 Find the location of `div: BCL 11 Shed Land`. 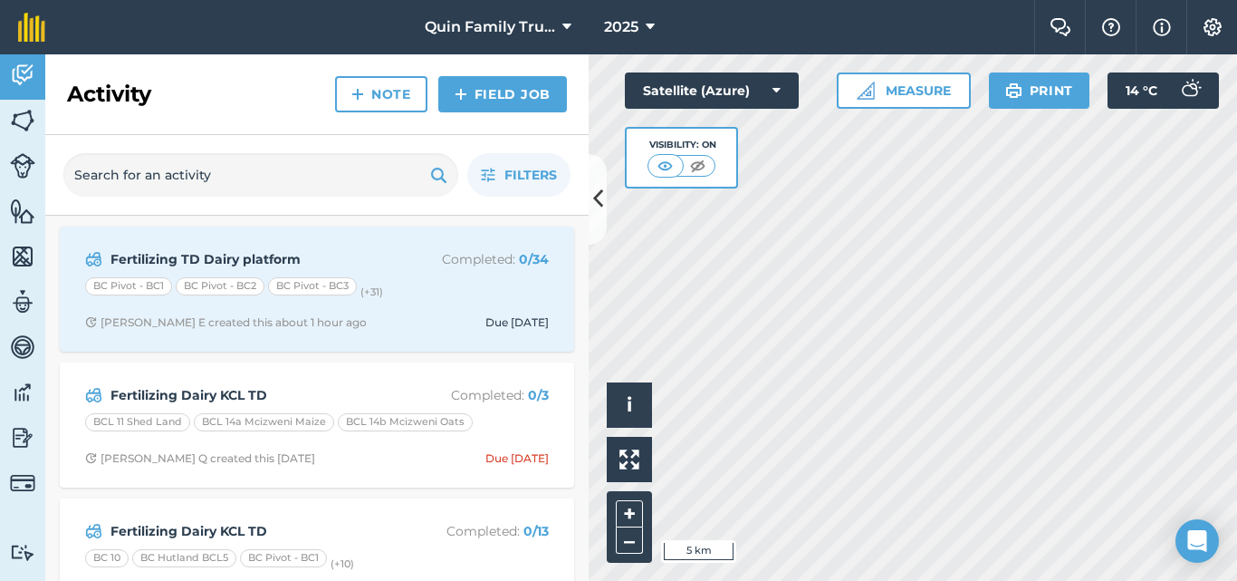

div: BCL 11 Shed Land is located at coordinates (138, 422).